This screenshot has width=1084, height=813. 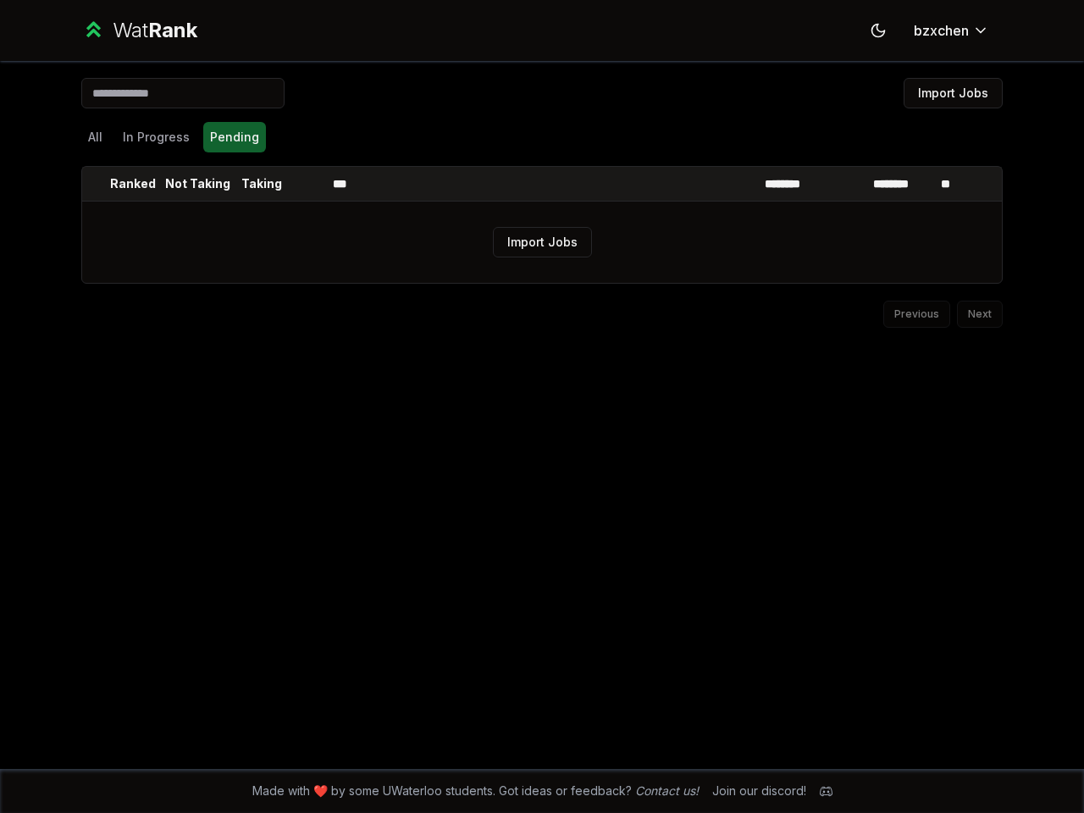 I want to click on button: bzxchen, so click(x=951, y=30).